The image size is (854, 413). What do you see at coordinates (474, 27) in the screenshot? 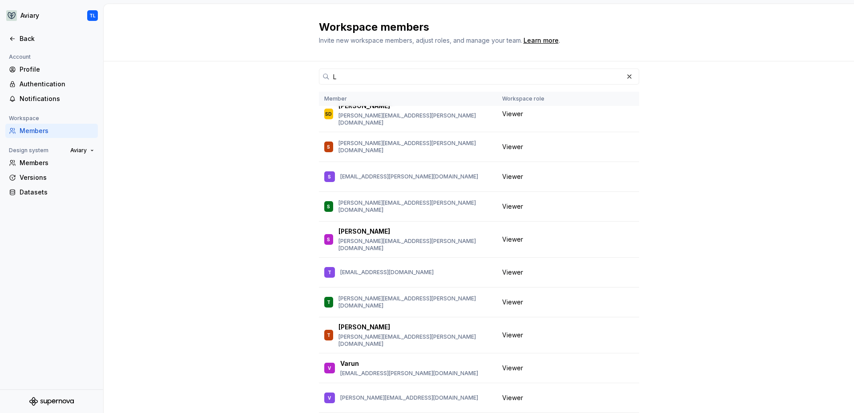
I see `h2: Workspace members` at bounding box center [474, 27].